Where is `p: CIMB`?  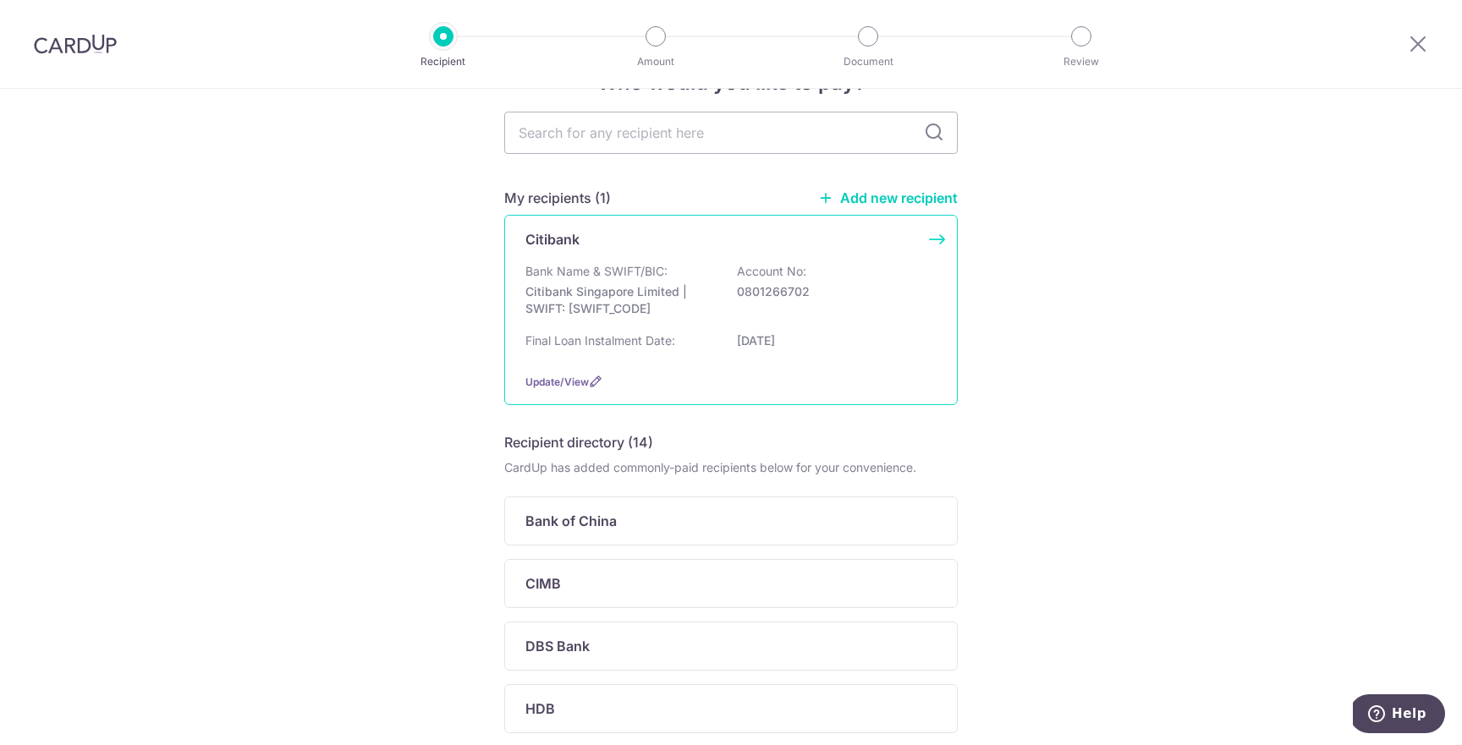
p: CIMB is located at coordinates (543, 584).